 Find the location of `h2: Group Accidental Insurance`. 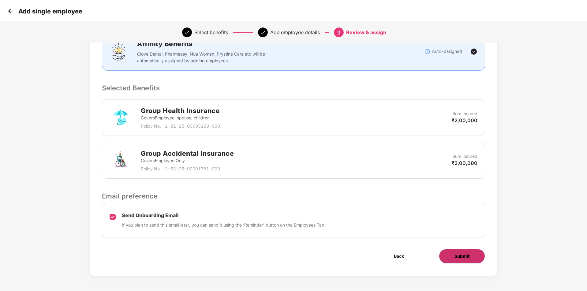

h2: Group Accidental Insurance is located at coordinates (187, 154).